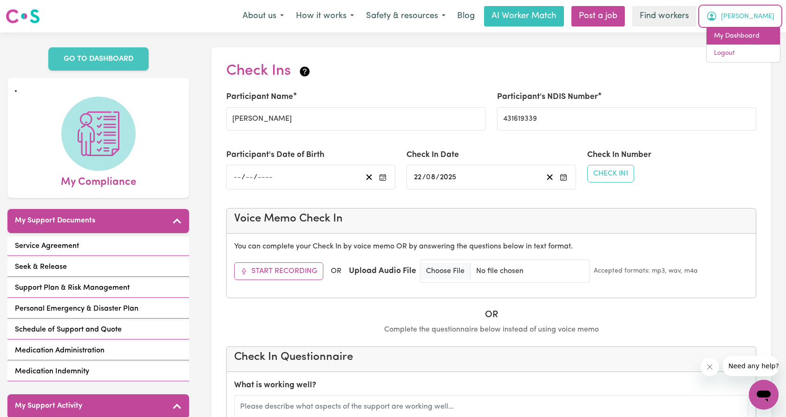  Describe the element at coordinates (72, 288) in the screenshot. I see `span: Support Plan & Risk Management` at that location.